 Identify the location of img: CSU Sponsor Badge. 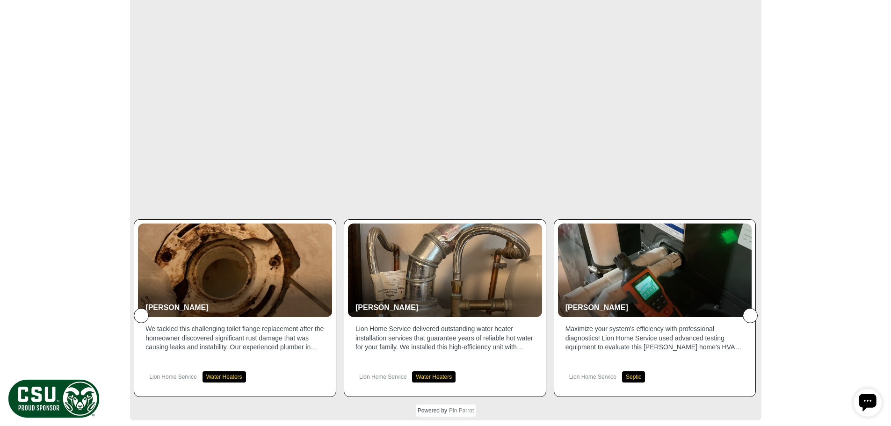
(54, 398).